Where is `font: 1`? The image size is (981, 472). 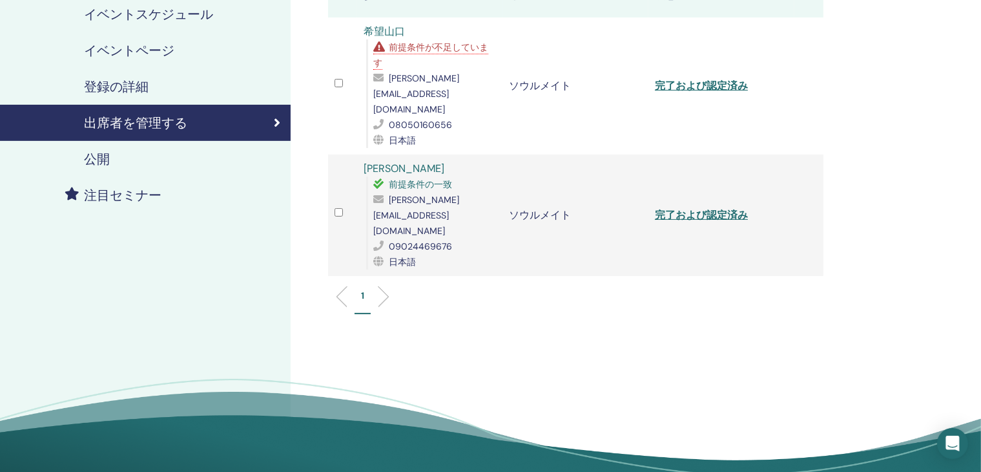 font: 1 is located at coordinates (362, 295).